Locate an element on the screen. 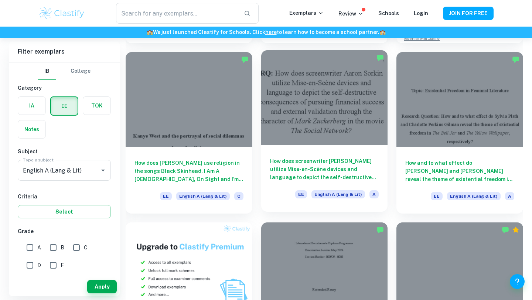 This screenshot has width=532, height=300. button: Help and Feedback is located at coordinates (517, 281).